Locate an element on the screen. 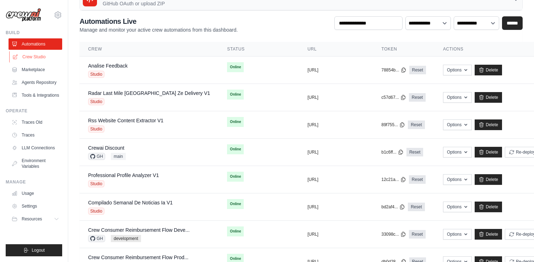 Image resolution: width=534 pixels, height=262 pixels. a: Analise Feedback is located at coordinates (108, 66).